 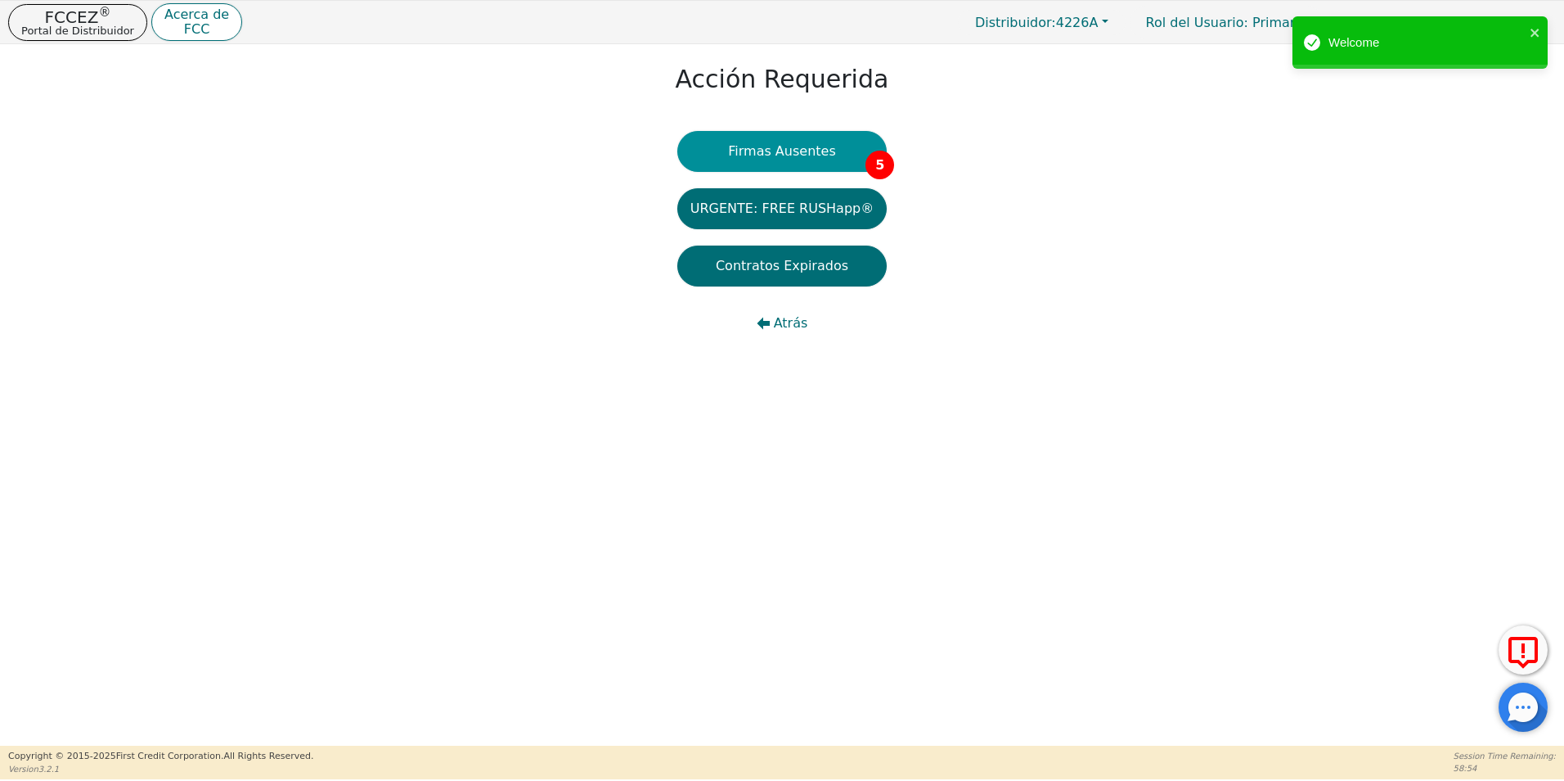 What do you see at coordinates (782, 151) in the screenshot?
I see `button: Firmas Ausentes5` at bounding box center [782, 151].